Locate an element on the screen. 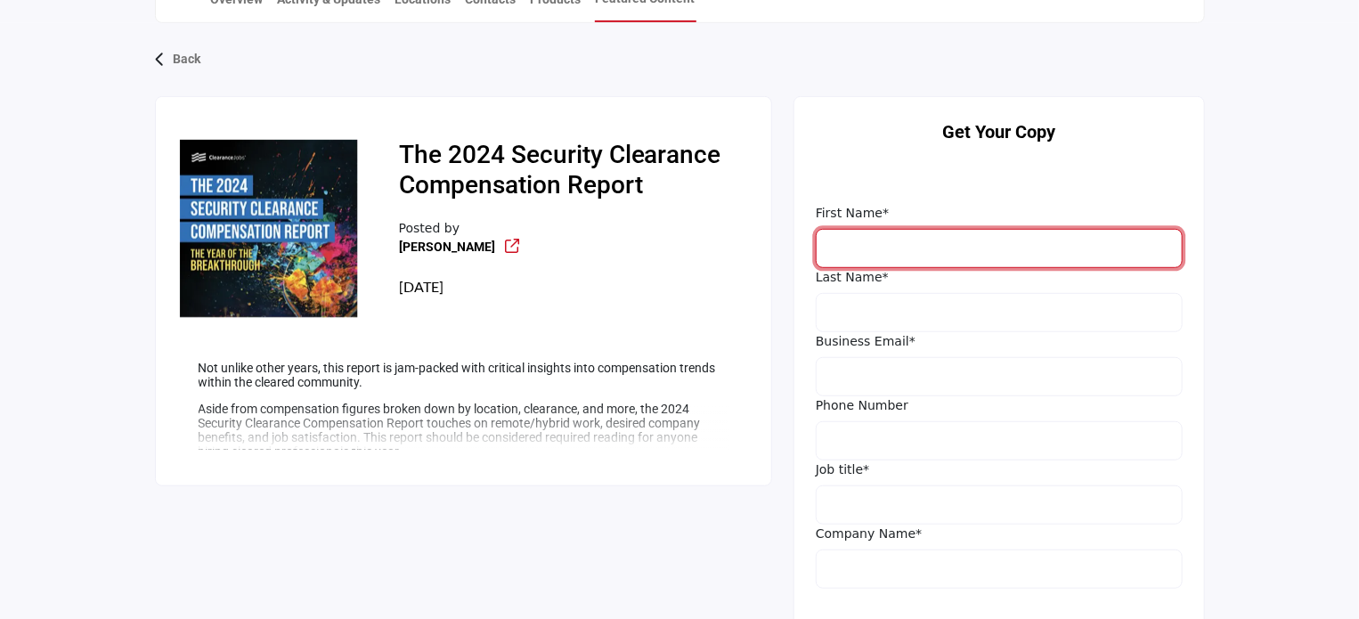 This screenshot has width=1359, height=619. p: Aside from compensation figures broken down by location, clearance, and more, the 2024 Security C... is located at coordinates (463, 430).